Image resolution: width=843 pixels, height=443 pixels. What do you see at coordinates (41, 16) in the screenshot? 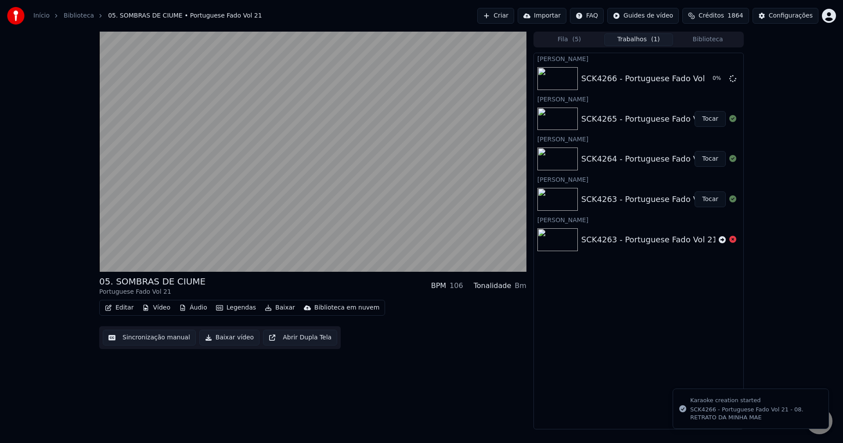
I see `a: Início` at bounding box center [41, 16].